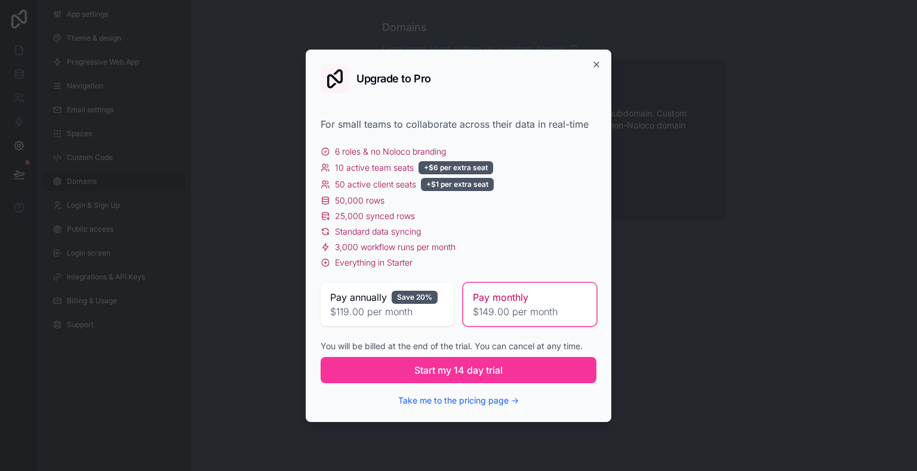 The width and height of the screenshot is (917, 471). Describe the element at coordinates (459, 124) in the screenshot. I see `div: For small teams to collaborate across their data in real-time` at that location.